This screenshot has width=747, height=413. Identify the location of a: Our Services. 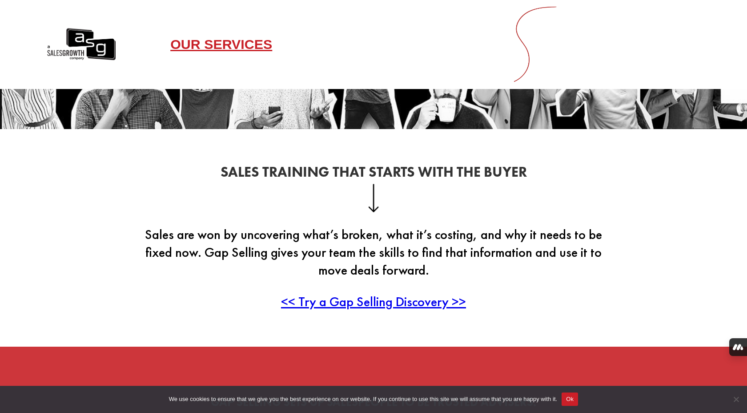
(228, 44).